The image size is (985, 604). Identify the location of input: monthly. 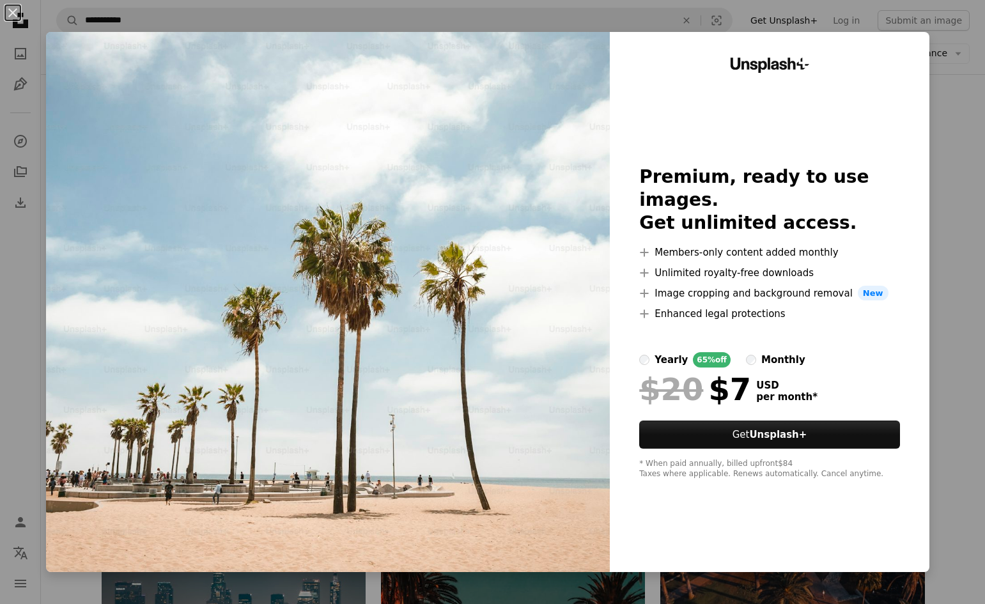
(751, 360).